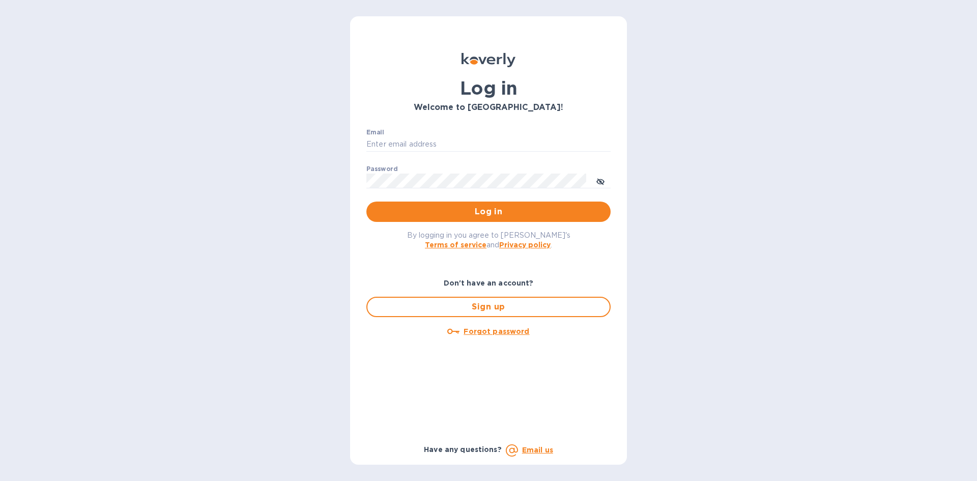 Image resolution: width=977 pixels, height=481 pixels. What do you see at coordinates (488, 144) in the screenshot?
I see `input: Enter email address` at bounding box center [488, 144].